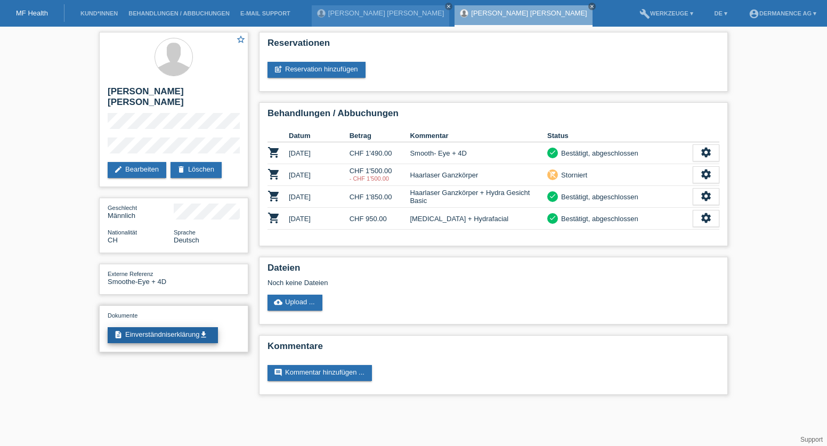 The width and height of the screenshot is (827, 446). Describe the element at coordinates (112, 240) in the screenshot. I see `span: Schweiz` at that location.